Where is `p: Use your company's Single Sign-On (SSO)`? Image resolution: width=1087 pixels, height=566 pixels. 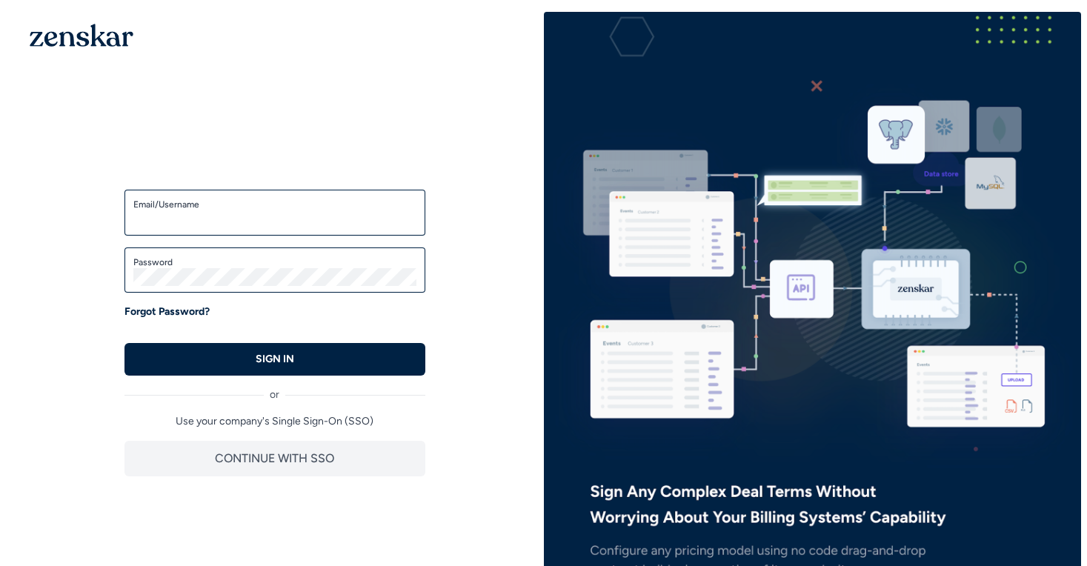
p: Use your company's Single Sign-On (SSO) is located at coordinates (275, 422).